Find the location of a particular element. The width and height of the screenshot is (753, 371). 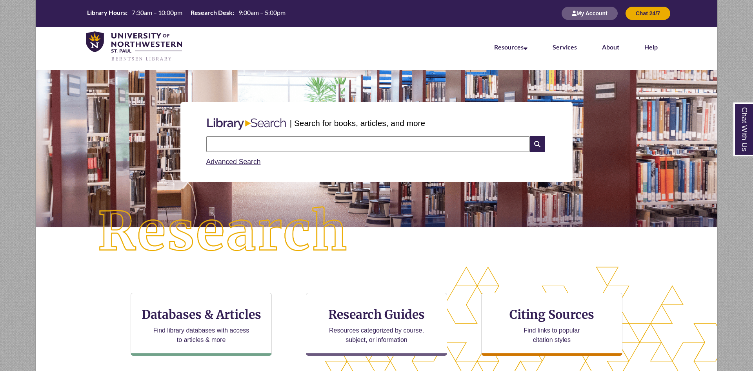

a: Resources is located at coordinates (511, 47).